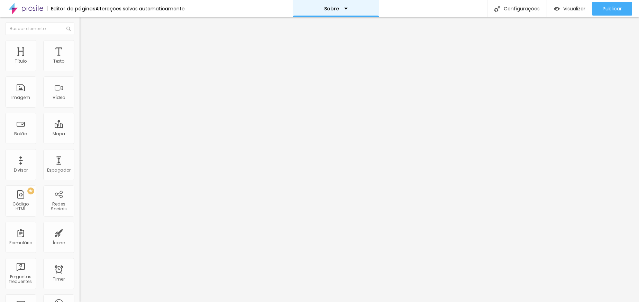 The width and height of the screenshot is (639, 302). I want to click on div: Código HTML, so click(20, 206).